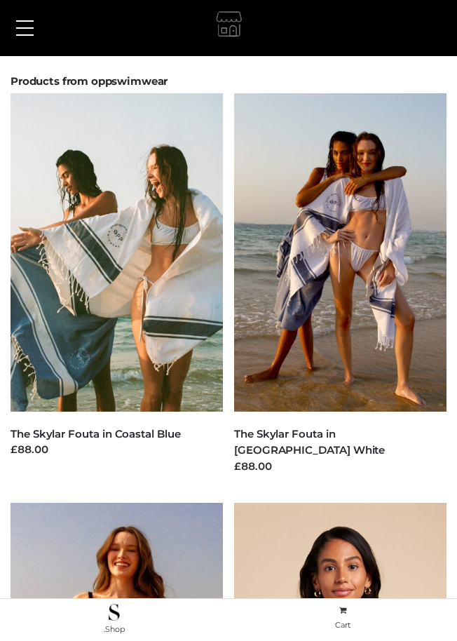 The image size is (457, 641). I want to click on a: oppswimwear, so click(228, 29).